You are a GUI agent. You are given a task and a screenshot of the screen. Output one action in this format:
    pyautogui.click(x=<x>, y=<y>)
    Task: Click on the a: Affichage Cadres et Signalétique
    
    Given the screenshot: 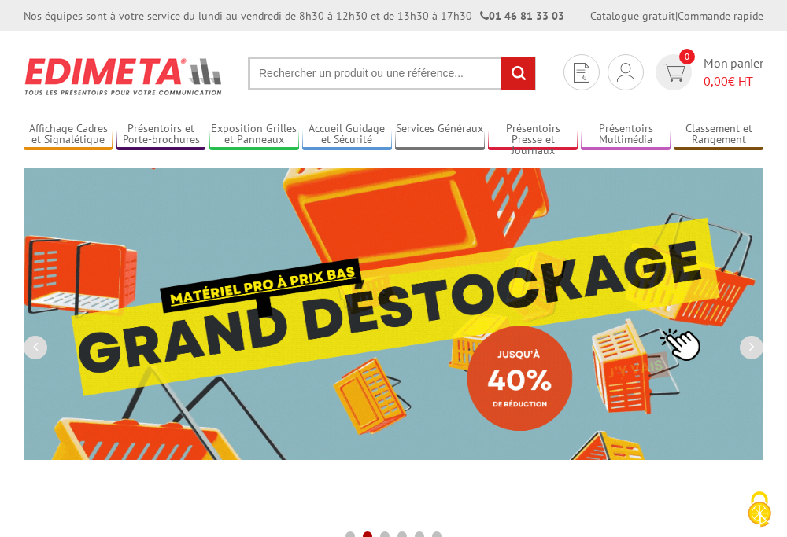 What is the action you would take?
    pyautogui.click(x=68, y=135)
    